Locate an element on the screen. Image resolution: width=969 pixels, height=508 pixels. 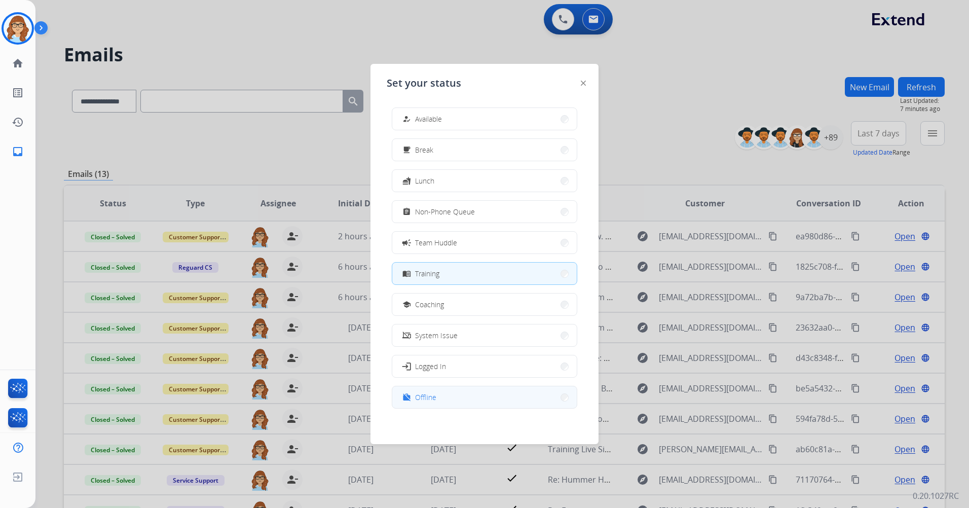
mat-icon: how_to_reg is located at coordinates (407, 119).